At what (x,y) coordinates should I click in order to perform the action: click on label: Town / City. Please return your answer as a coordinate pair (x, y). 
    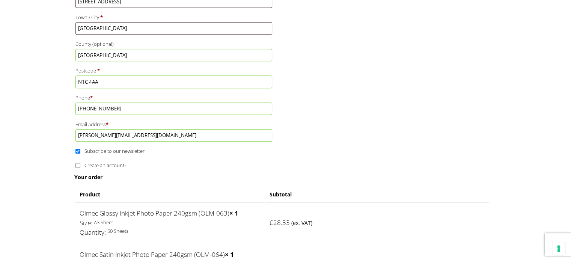
    Looking at the image, I should click on (174, 17).